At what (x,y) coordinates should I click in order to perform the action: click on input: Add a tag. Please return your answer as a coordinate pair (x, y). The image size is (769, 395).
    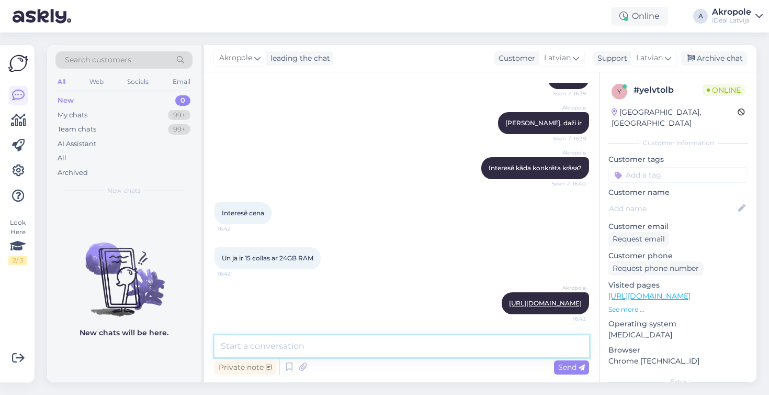
    Looking at the image, I should click on (678, 175).